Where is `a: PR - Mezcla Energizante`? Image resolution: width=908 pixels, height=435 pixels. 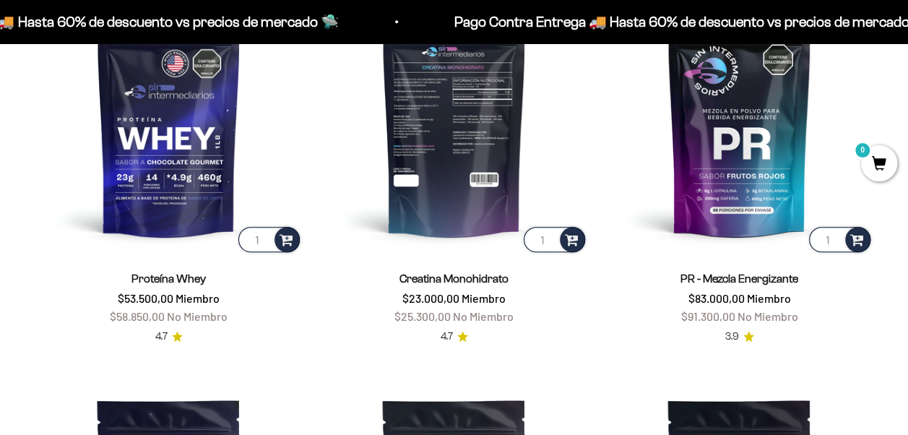 a: PR - Mezcla Energizante is located at coordinates (739, 278).